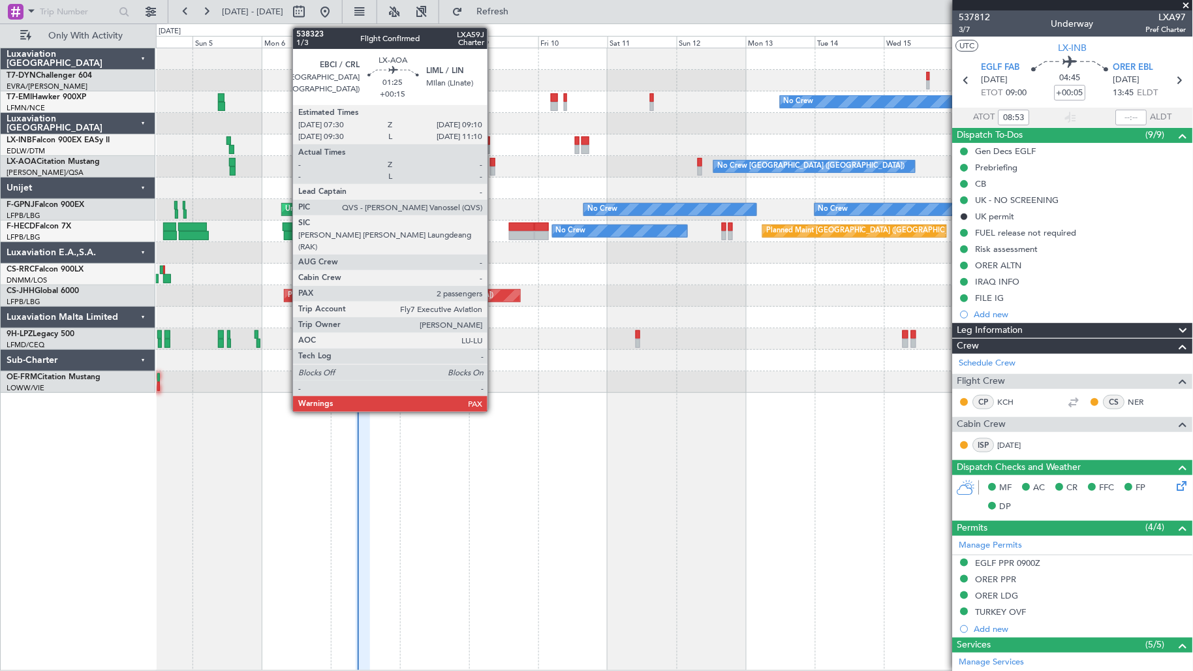 The width and height of the screenshot is (1193, 671). I want to click on span: CS-JHH, so click(20, 291).